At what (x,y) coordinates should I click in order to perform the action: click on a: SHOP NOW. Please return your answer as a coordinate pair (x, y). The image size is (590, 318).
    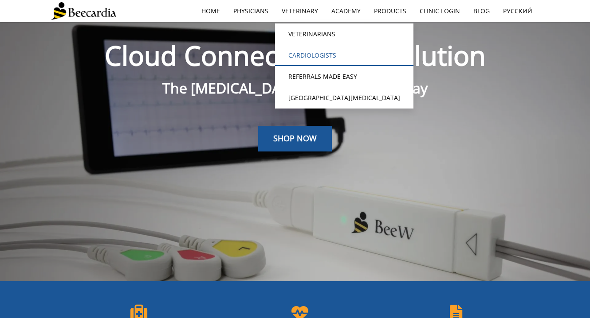
    Looking at the image, I should click on (295, 139).